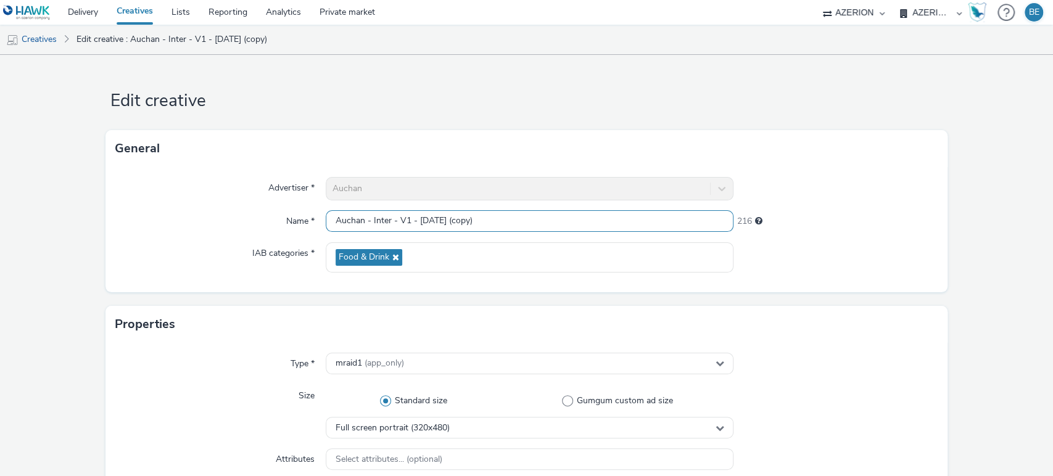 The image size is (1053, 476). I want to click on img: Hawk Academy, so click(977, 12).